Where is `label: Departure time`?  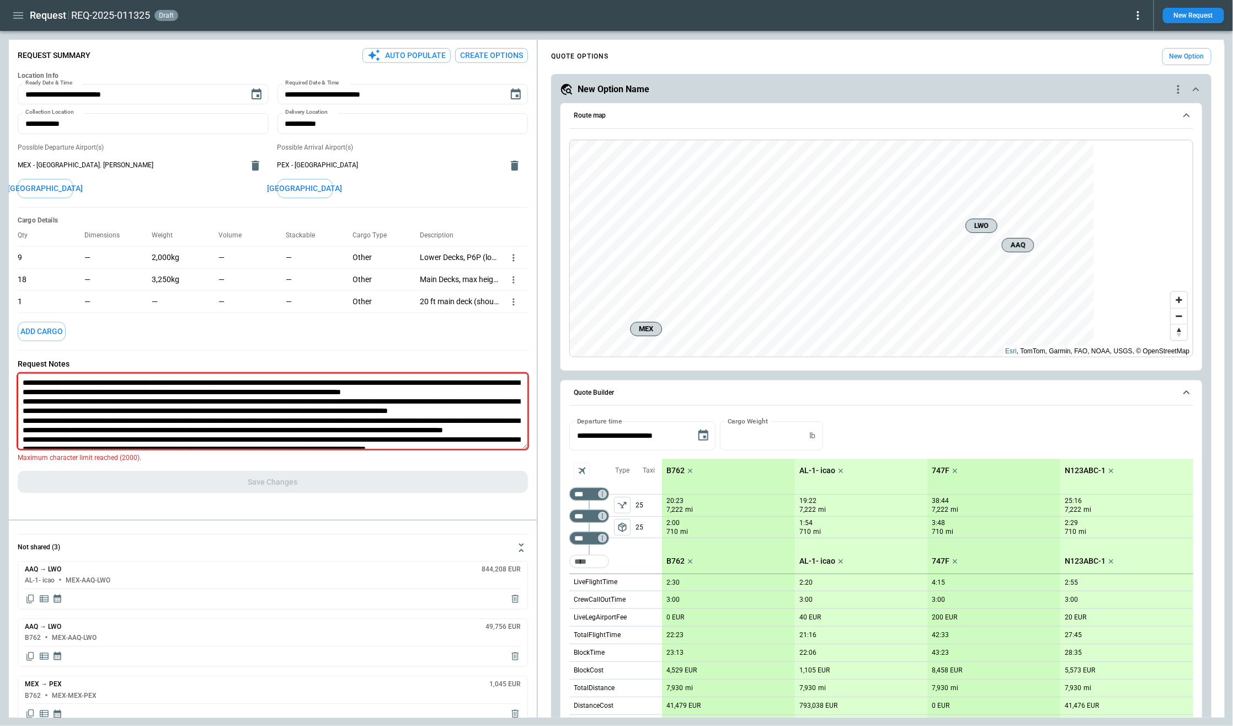
label: Departure time is located at coordinates (600, 420).